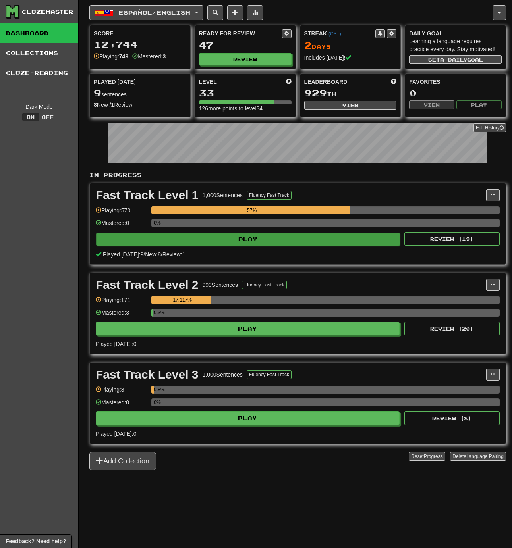 The width and height of the screenshot is (512, 548). Describe the element at coordinates (393, 82) in the screenshot. I see `span: This week in points, UTC` at that location.